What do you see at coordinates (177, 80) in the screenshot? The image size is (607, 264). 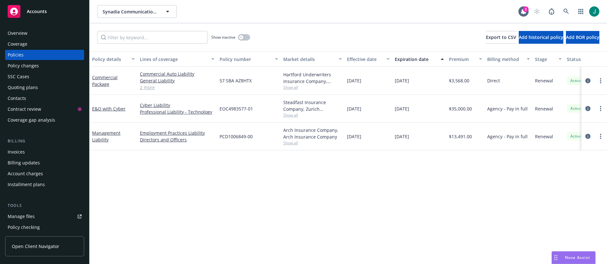 I see `a: General Liability` at bounding box center [177, 80].